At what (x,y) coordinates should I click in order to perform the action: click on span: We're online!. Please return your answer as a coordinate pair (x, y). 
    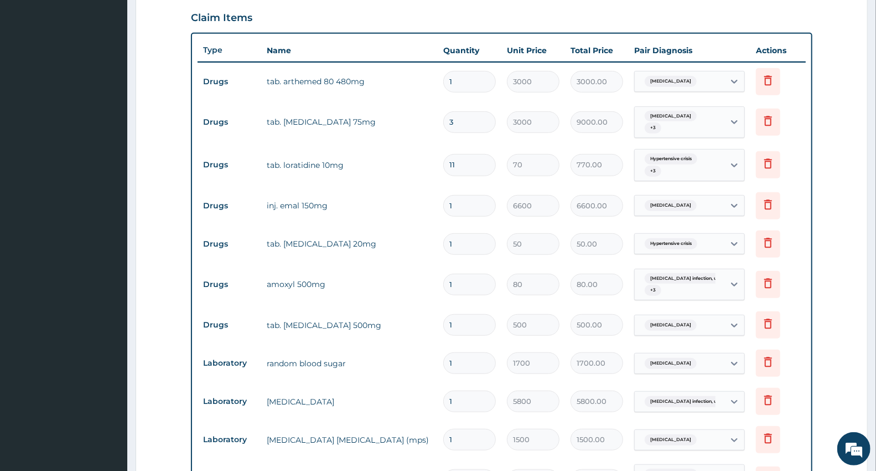
    Looking at the image, I should click on (108, 195).